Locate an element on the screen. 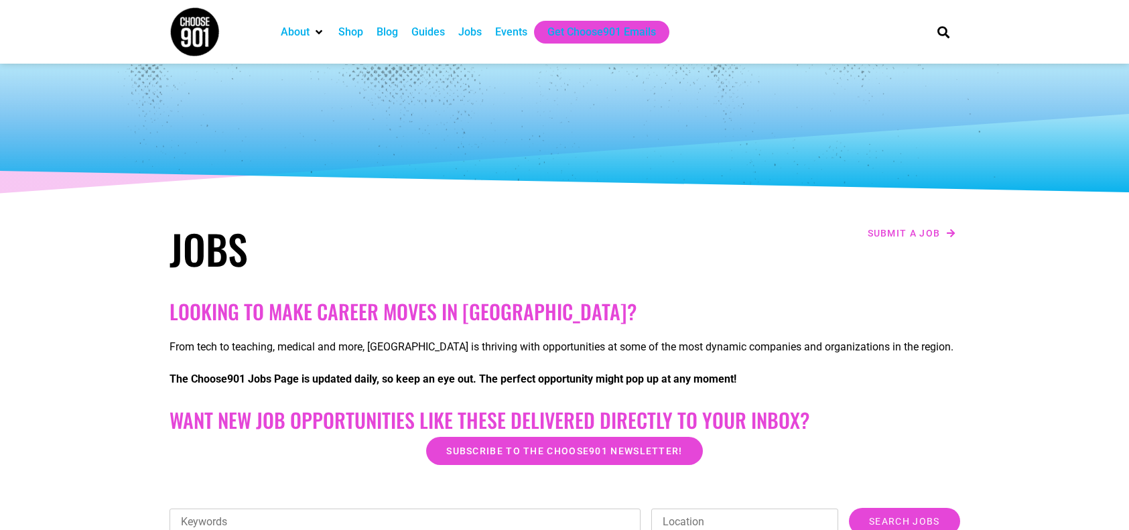 Image resolution: width=1129 pixels, height=530 pixels. strong: The Choose901 Jobs Page is updated daily, so keep an eye out. The perfect opportunity might pop u... is located at coordinates (453, 379).